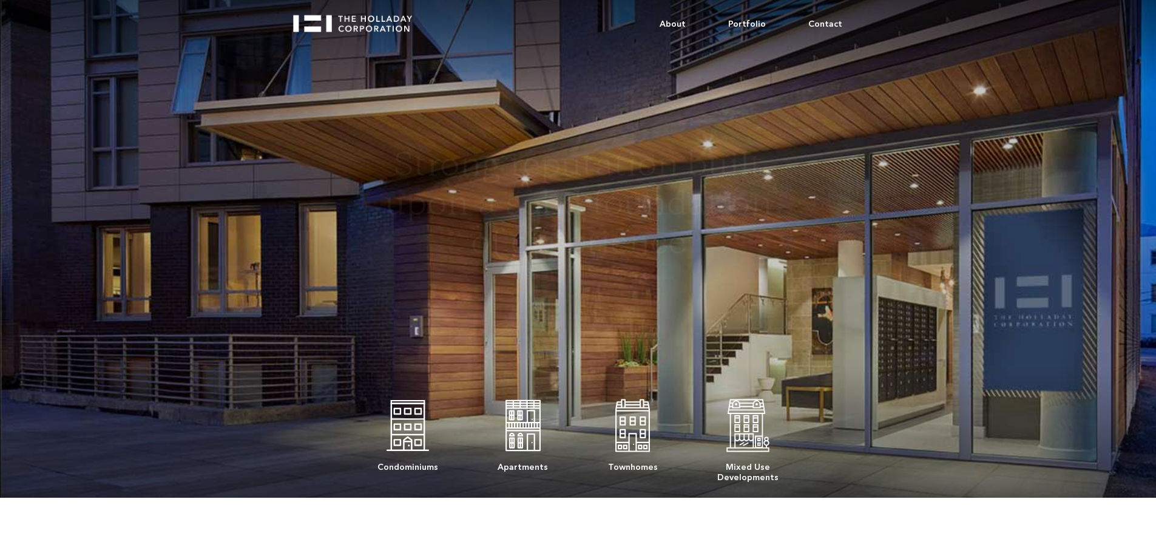 The height and width of the screenshot is (553, 1156). Describe the element at coordinates (523, 464) in the screenshot. I see `div: Apartments` at that location.